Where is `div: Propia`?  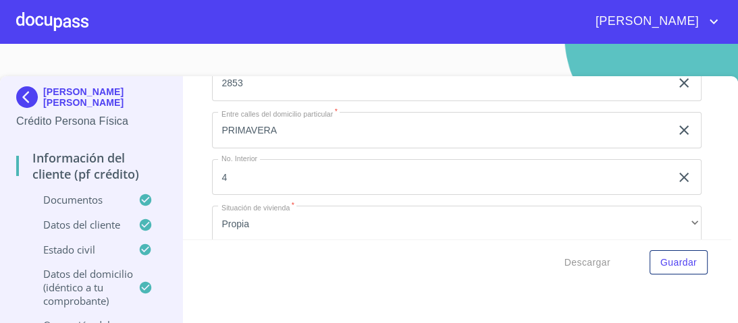
div: Propia is located at coordinates (456, 224).